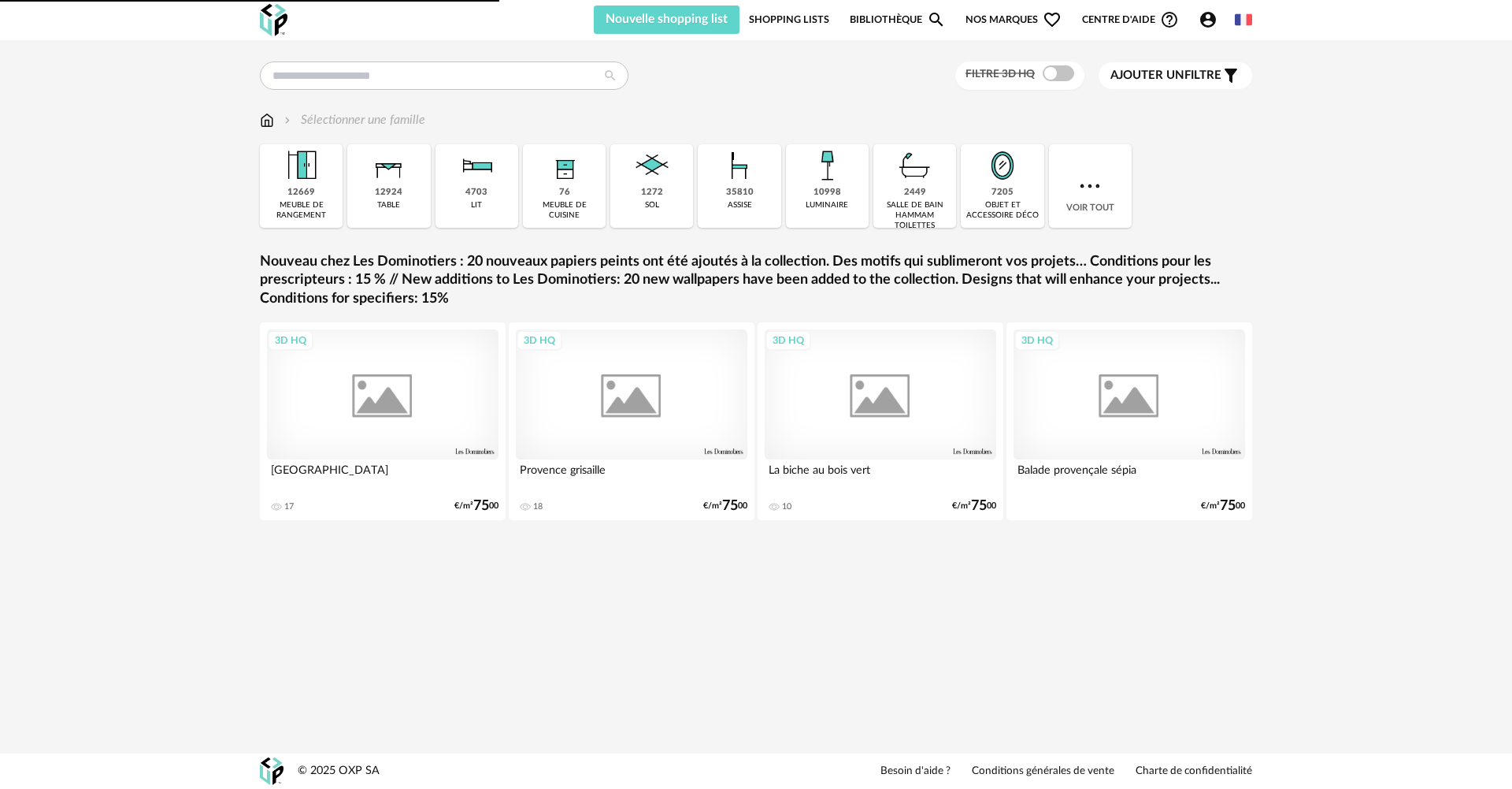 This screenshot has width=1512, height=789. What do you see at coordinates (632, 475) in the screenshot?
I see `div: Provence grisaille` at bounding box center [632, 475].